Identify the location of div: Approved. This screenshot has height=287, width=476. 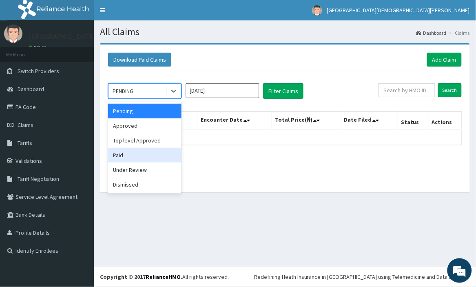
(145, 126).